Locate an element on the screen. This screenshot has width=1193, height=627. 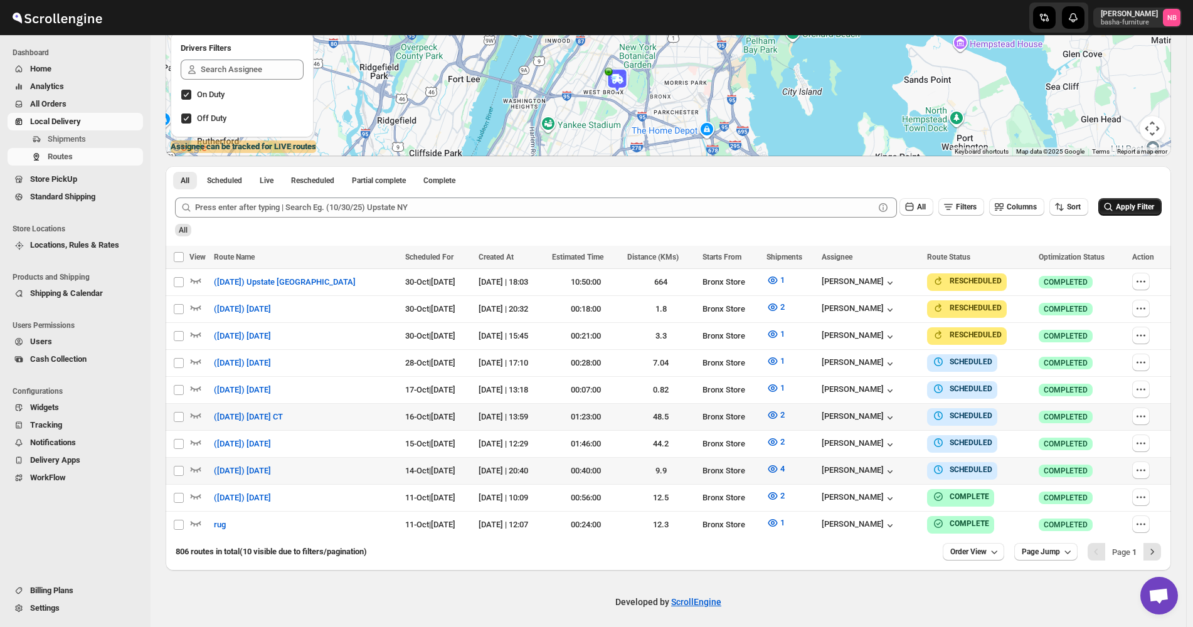
span: Delivery Apps is located at coordinates (55, 460).